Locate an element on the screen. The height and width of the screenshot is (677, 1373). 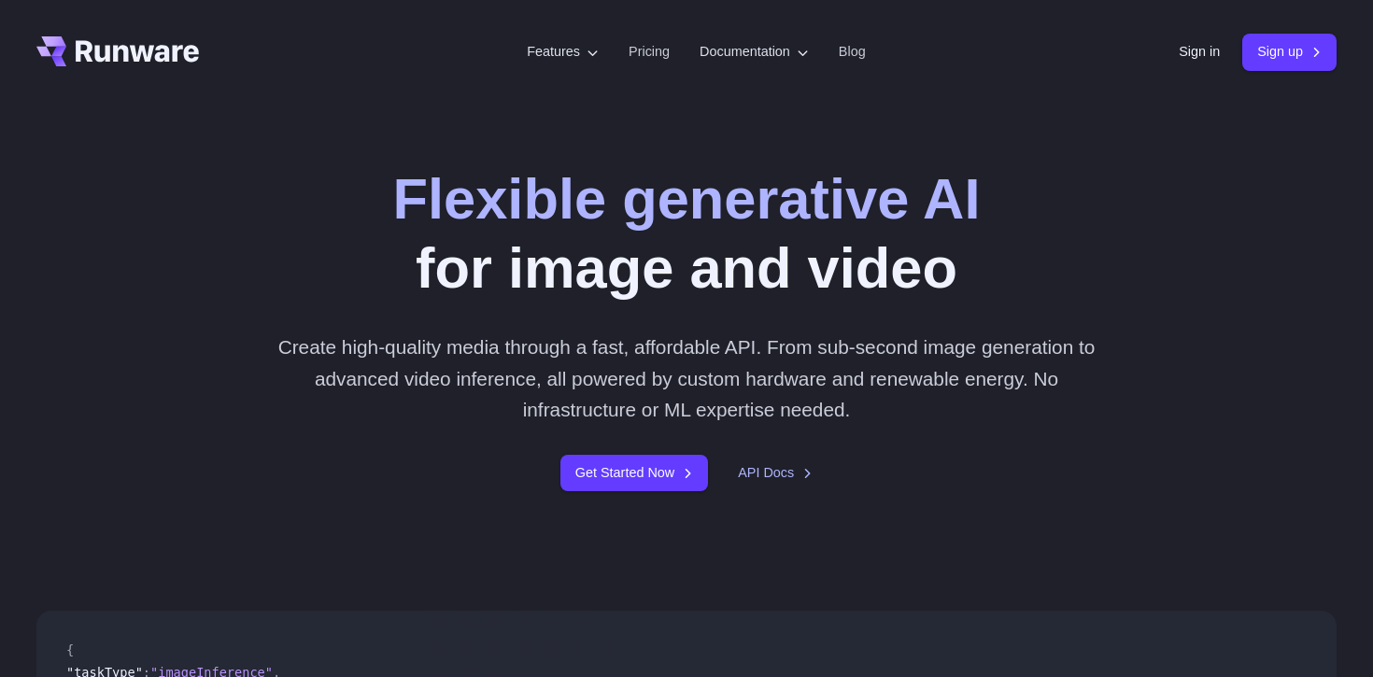
p: Create high-quality media through a fast, affordable API. From sub-second image generation to adv... is located at coordinates (687, 378).